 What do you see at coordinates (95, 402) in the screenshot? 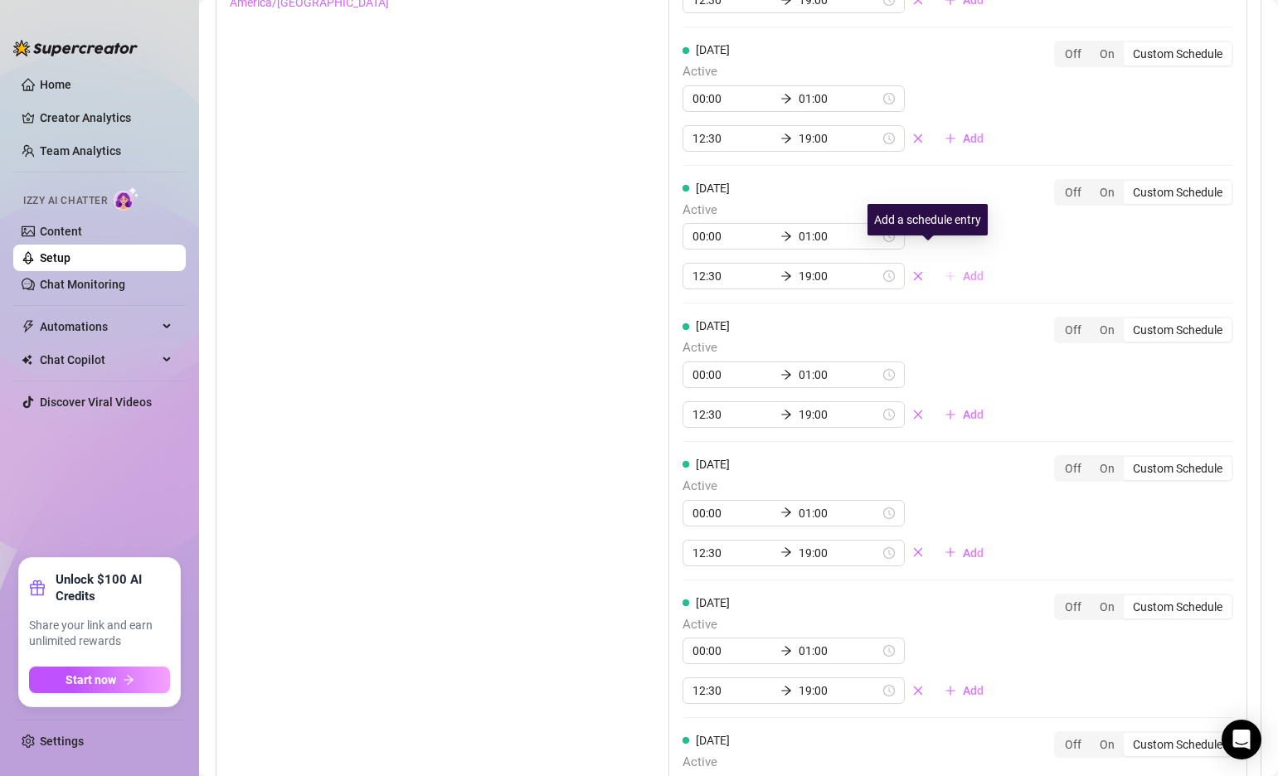
I see `a: Discover Viral Videos` at bounding box center [95, 402].